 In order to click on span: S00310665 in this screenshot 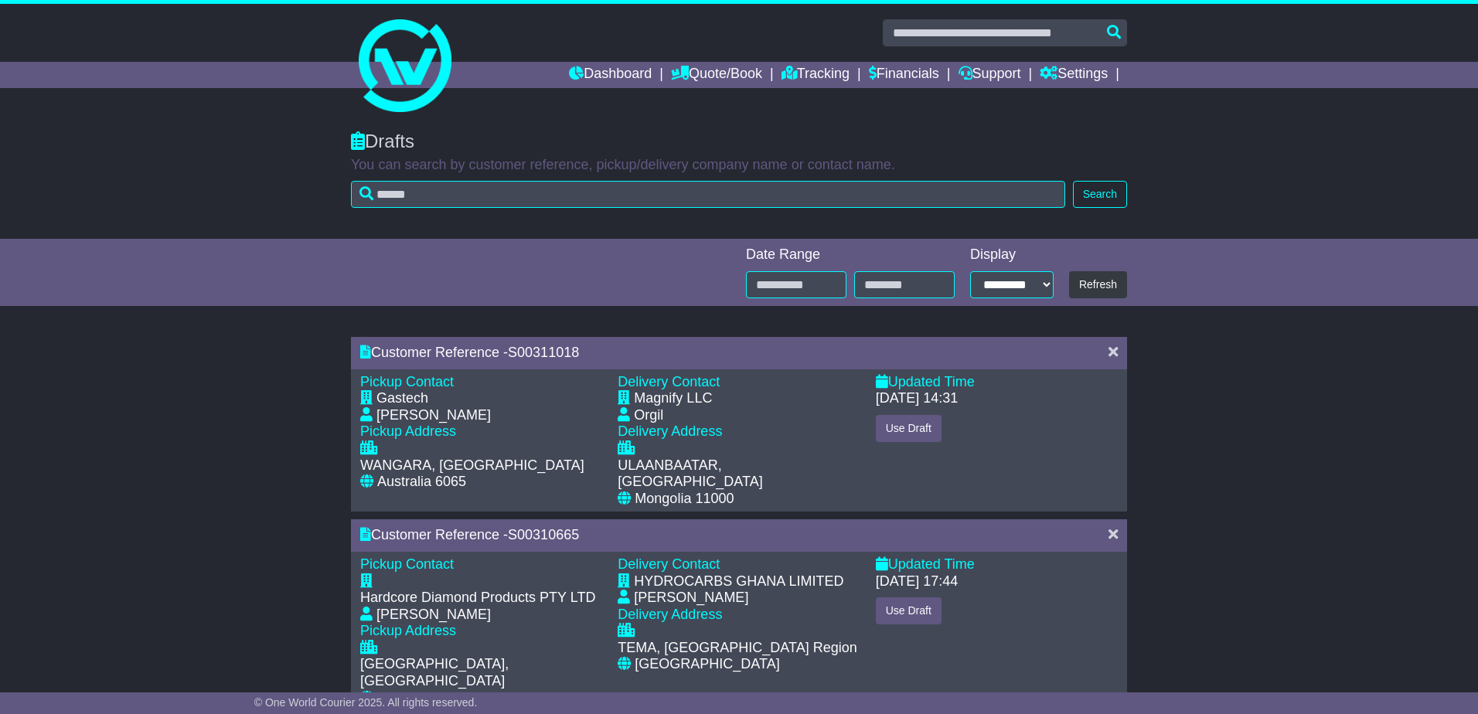, I will do `click(544, 535)`.